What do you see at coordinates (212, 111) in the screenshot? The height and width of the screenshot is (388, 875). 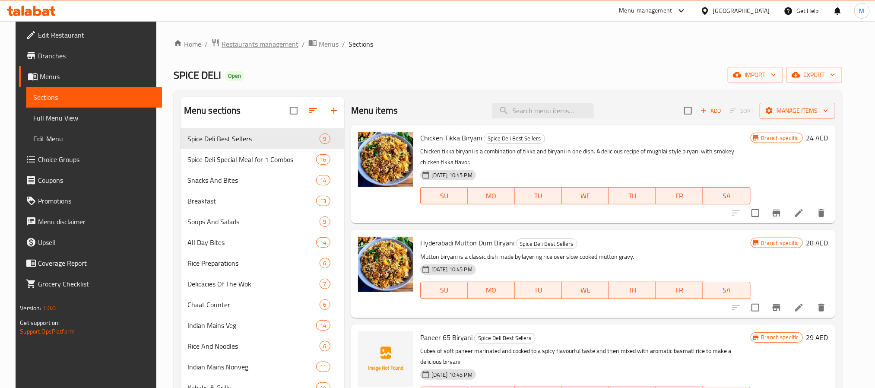 I see `h2: Menu sections` at bounding box center [212, 111].